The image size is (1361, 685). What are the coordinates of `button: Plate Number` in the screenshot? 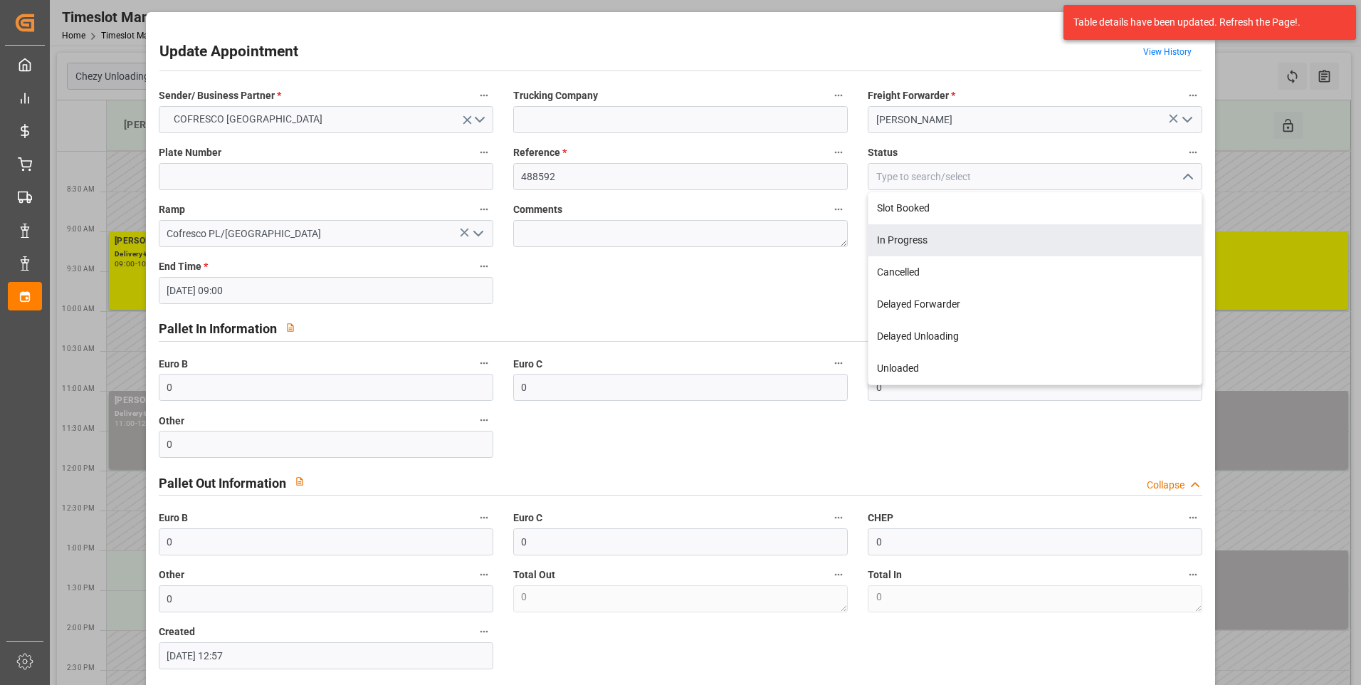 It's located at (484, 152).